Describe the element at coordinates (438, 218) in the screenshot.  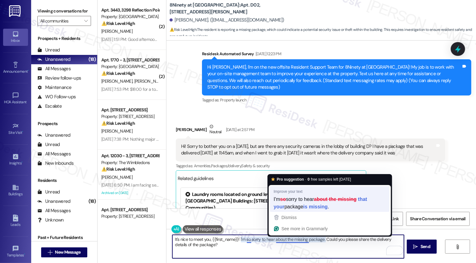
I see `span: Share Conversation via email` at that location.